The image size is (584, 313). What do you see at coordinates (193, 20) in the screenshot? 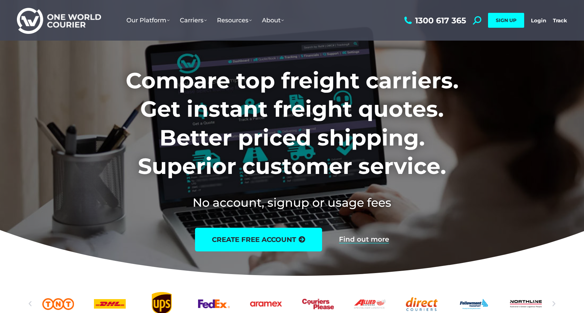
I see `span: Carriers` at bounding box center [193, 20].